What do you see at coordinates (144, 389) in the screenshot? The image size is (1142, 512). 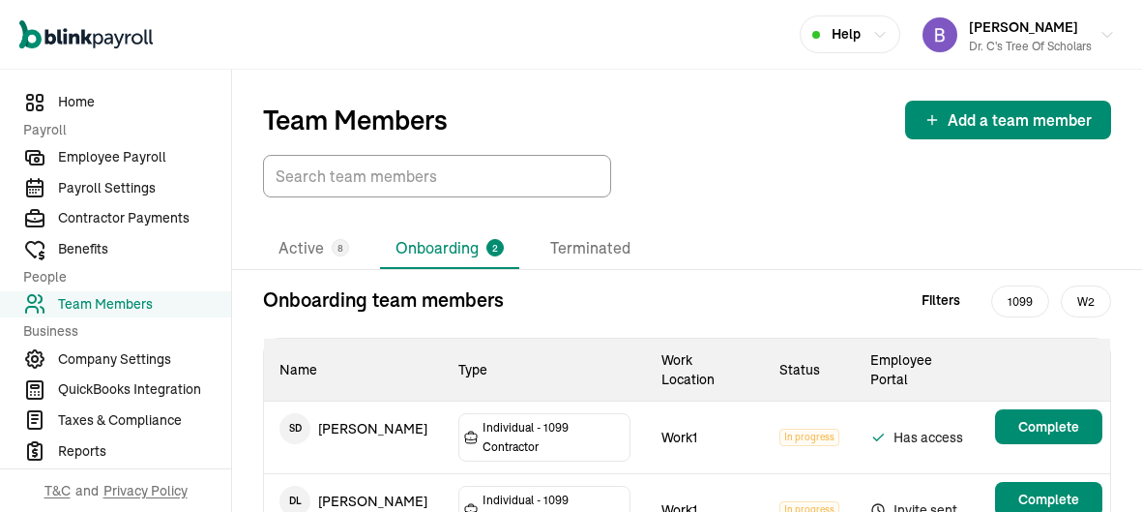 I see `span: QuickBooks Integration` at bounding box center [144, 389].